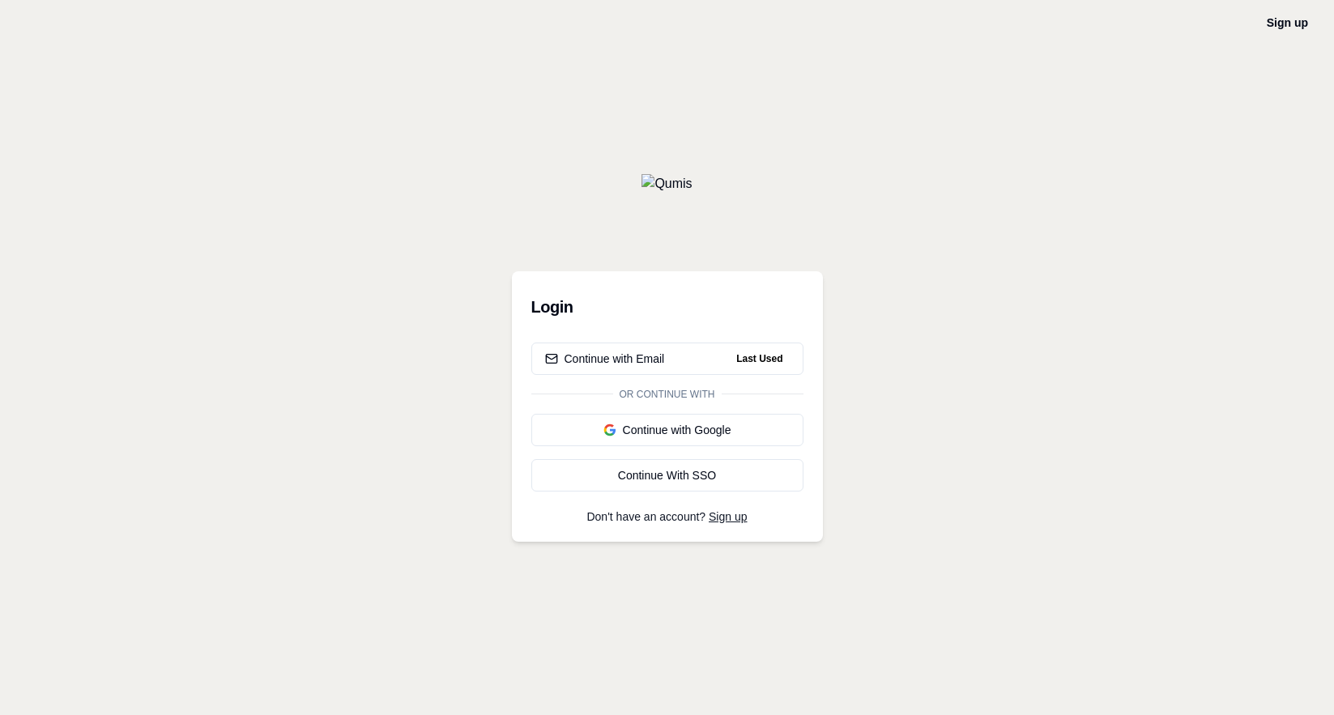 The height and width of the screenshot is (715, 1334). Describe the element at coordinates (667, 307) in the screenshot. I see `h3: Login` at that location.